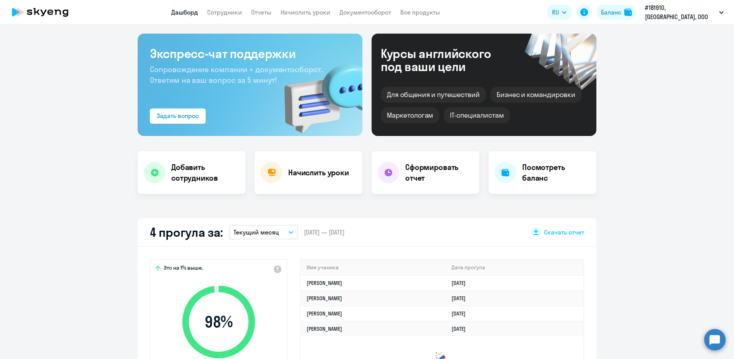  Describe the element at coordinates (236, 75) in the screenshot. I see `span: Сопровождение компании + документооборот. Ответим на ваш вопрос за 5 минут!` at that location.